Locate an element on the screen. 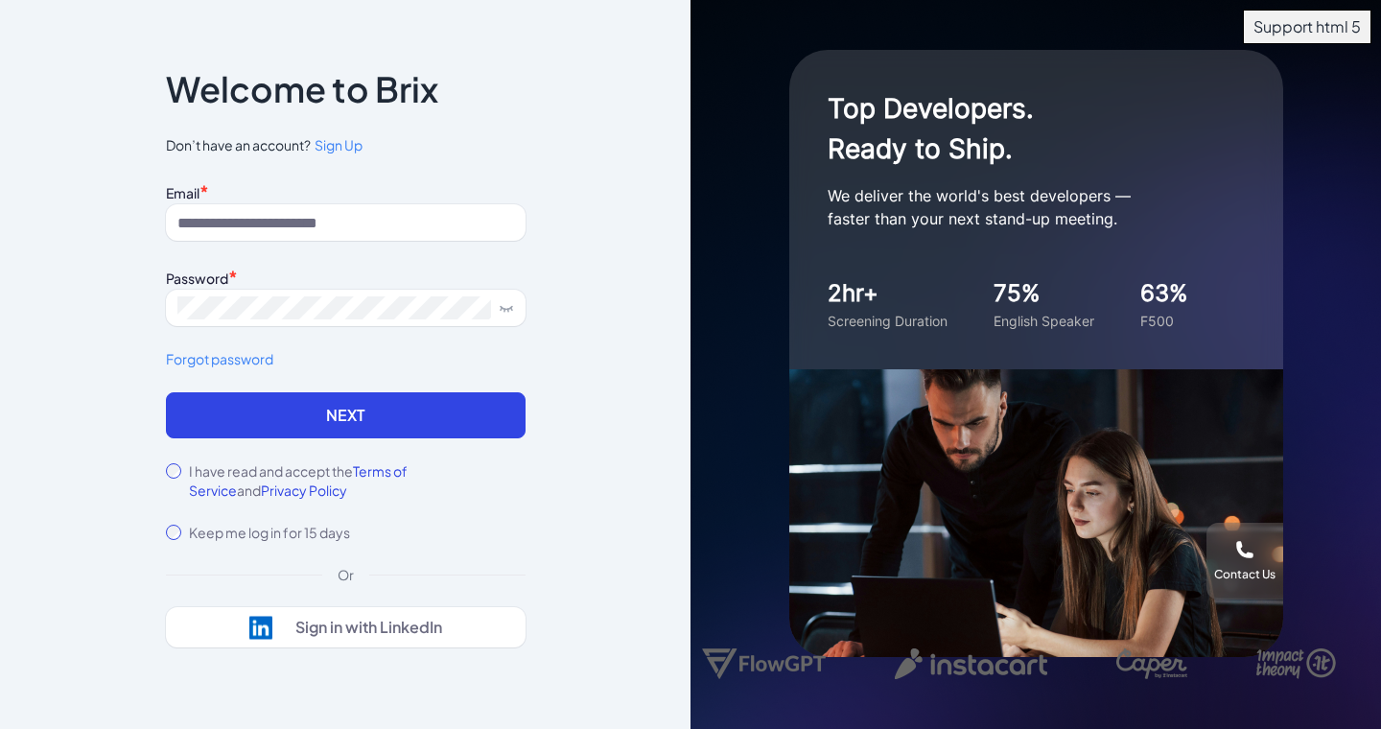  p: Welcome to Brix is located at coordinates (302, 89).